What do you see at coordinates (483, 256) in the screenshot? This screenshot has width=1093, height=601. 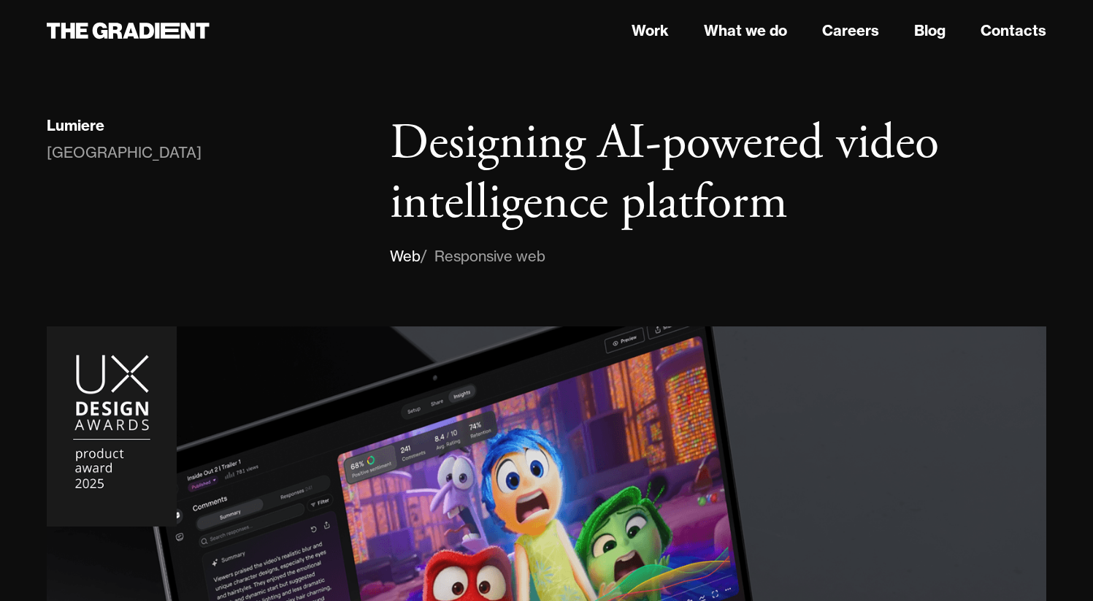 I see `div: / Responsive web` at bounding box center [483, 256].